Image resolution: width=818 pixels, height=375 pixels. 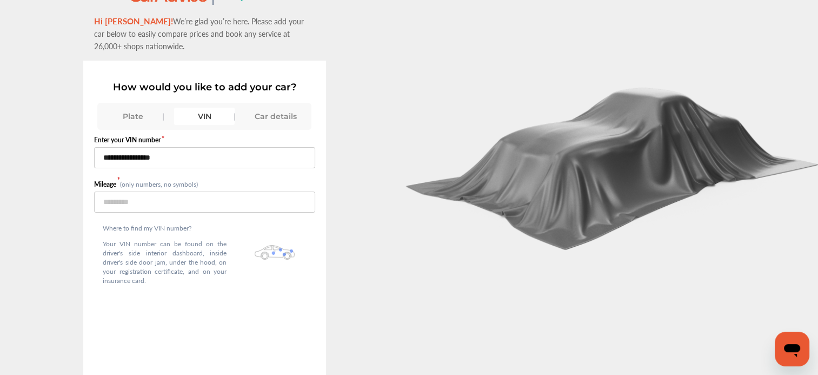 What do you see at coordinates (276, 116) in the screenshot?
I see `div: Car details` at bounding box center [276, 116].